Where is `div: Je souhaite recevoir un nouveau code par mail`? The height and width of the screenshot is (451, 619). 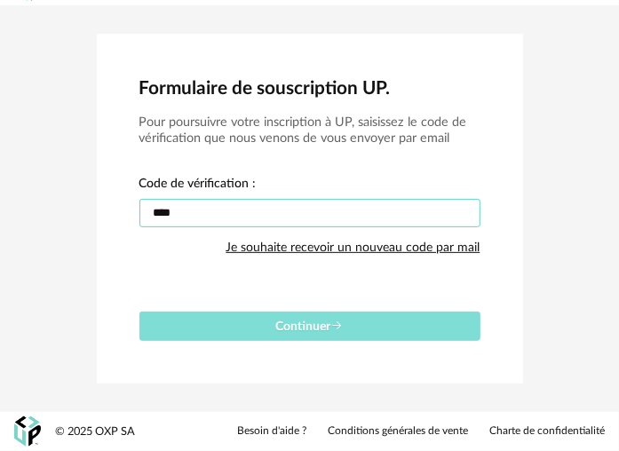
div: Je souhaite recevoir un nouveau code par mail is located at coordinates (353, 248).